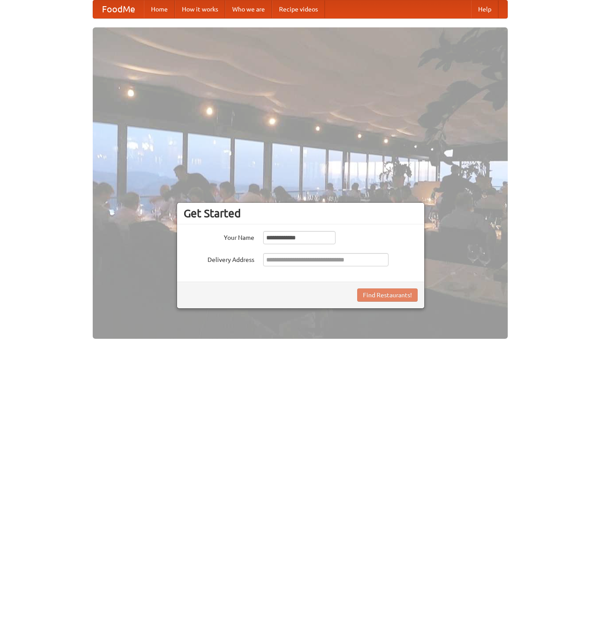 The height and width of the screenshot is (625, 600). Describe the element at coordinates (219, 258) in the screenshot. I see `label: Delivery Address` at that location.